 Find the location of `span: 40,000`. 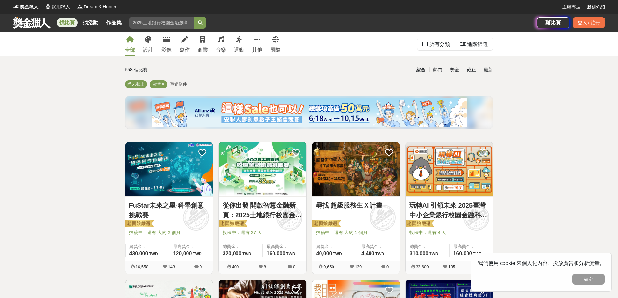

span: 40,000 is located at coordinates (324, 254).